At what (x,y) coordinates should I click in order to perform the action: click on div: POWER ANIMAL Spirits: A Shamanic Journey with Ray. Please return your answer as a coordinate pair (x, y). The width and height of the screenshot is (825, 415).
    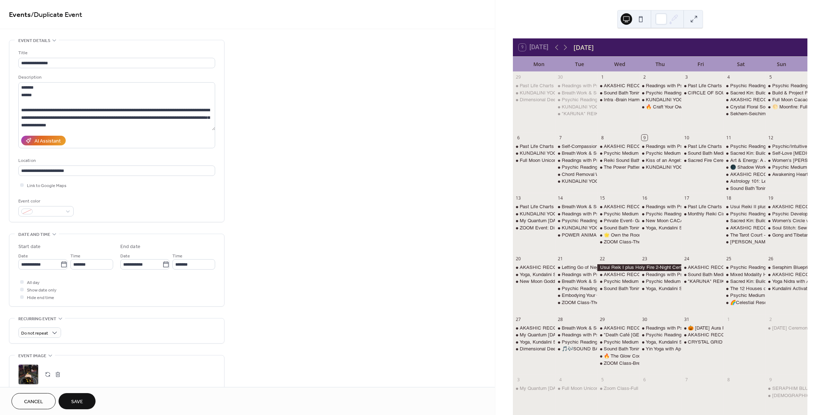
    Looking at the image, I should click on (576, 235).